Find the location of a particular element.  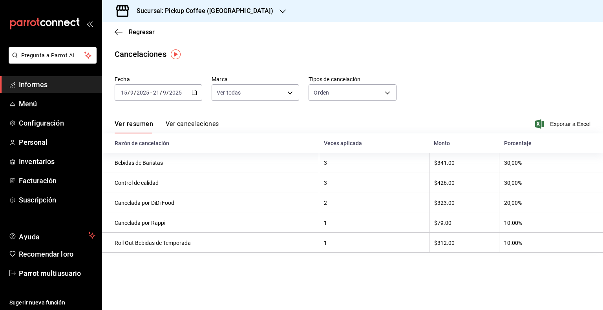

font: Tipos de cancelación is located at coordinates (334, 79).